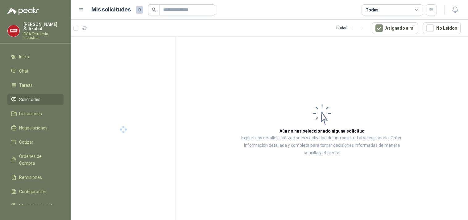 Image resolution: width=468 pixels, height=220 pixels. Describe the element at coordinates (24, 71) in the screenshot. I see `span: Chat` at that location.